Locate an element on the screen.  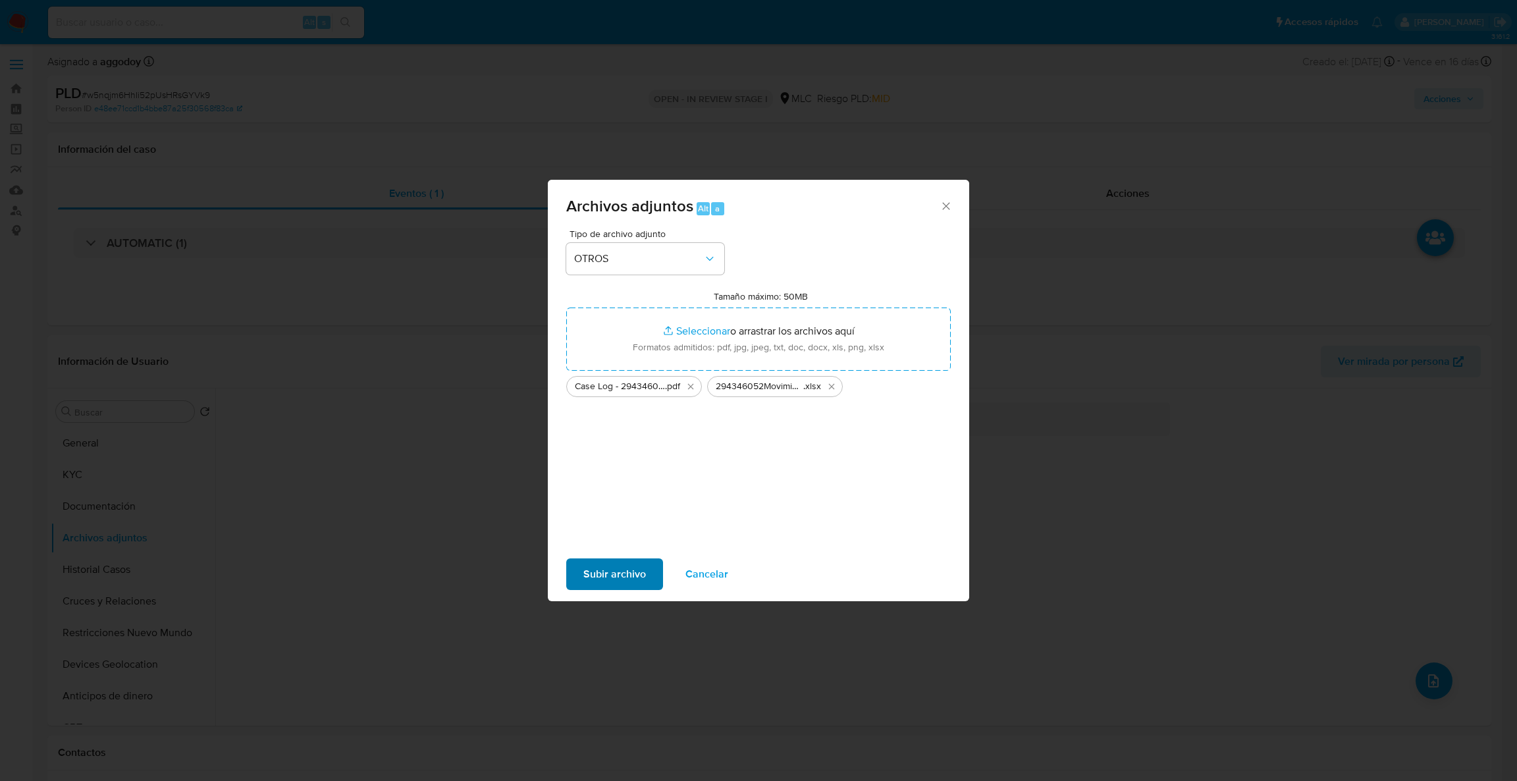
ul: Archivos seleccionados is located at coordinates (759, 384).